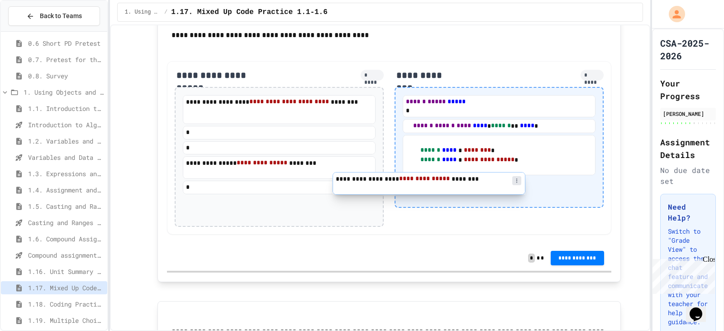  I want to click on h3: Need Help?, so click(688, 212).